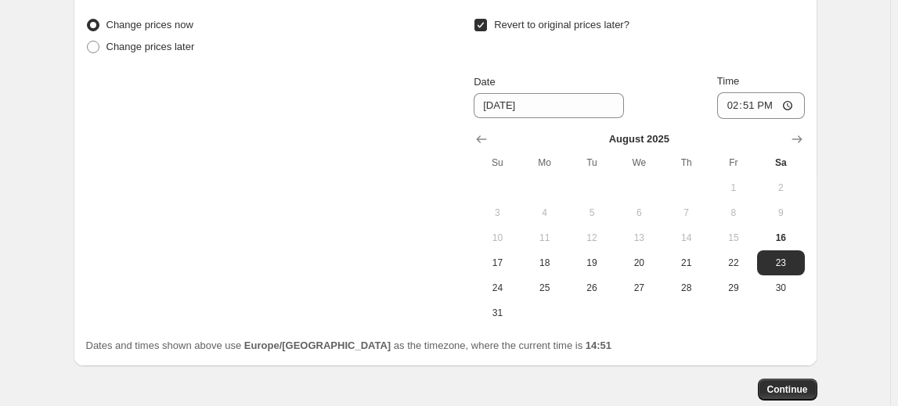 This screenshot has width=898, height=406. I want to click on span: 24, so click(497, 288).